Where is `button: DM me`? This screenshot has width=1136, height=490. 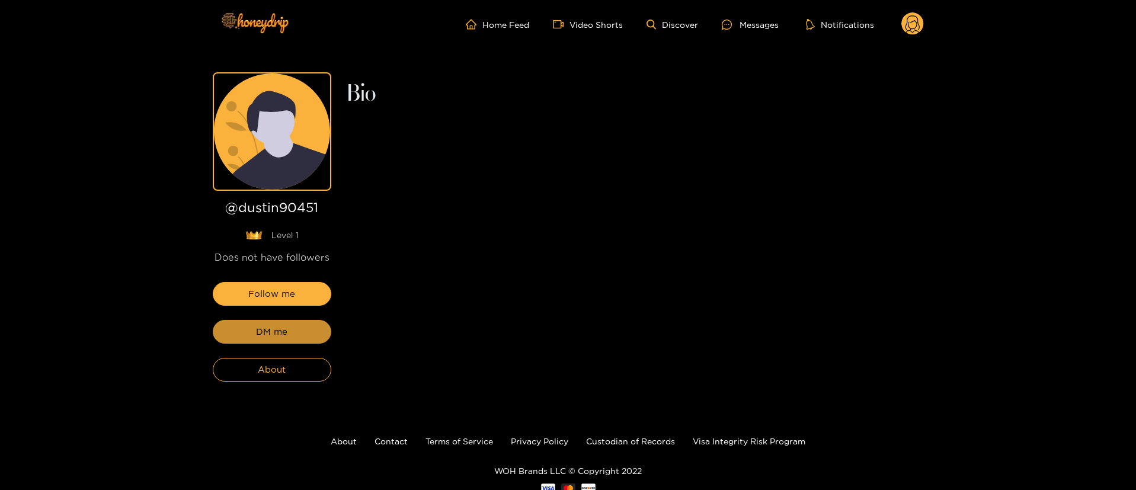 button: DM me is located at coordinates (272, 332).